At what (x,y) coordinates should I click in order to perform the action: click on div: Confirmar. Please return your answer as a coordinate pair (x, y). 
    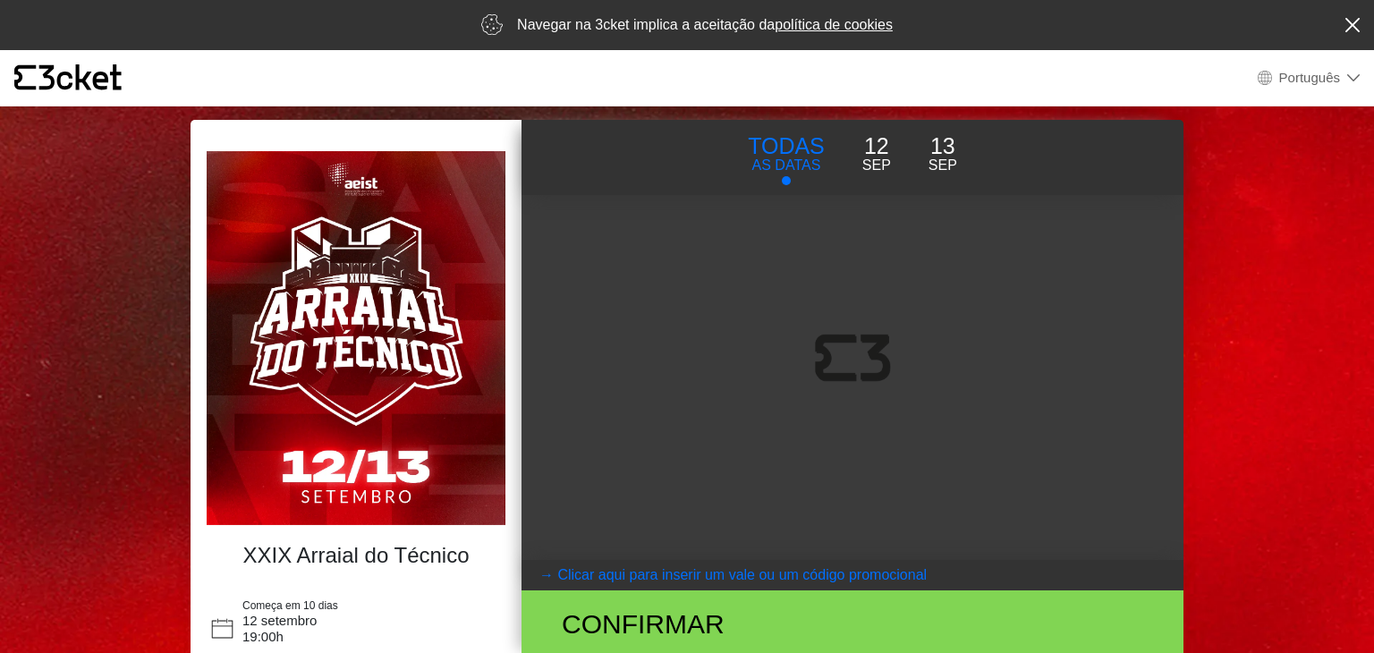
    Looking at the image, I should click on (750, 623).